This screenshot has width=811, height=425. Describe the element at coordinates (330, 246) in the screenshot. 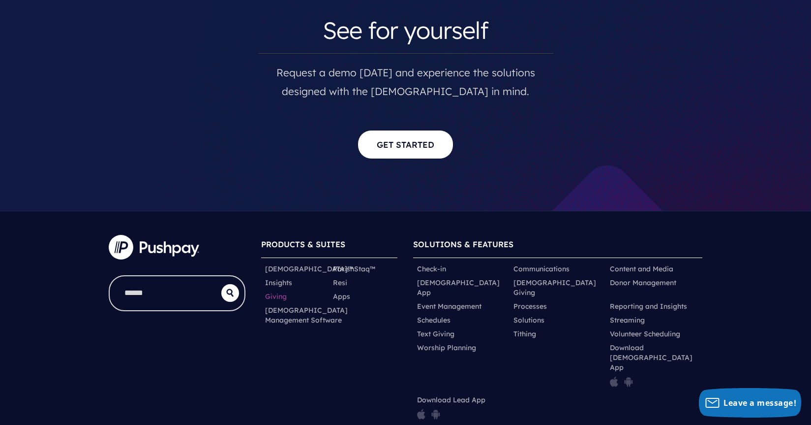

I see `h6: PRODUCTS & SUITES` at that location.